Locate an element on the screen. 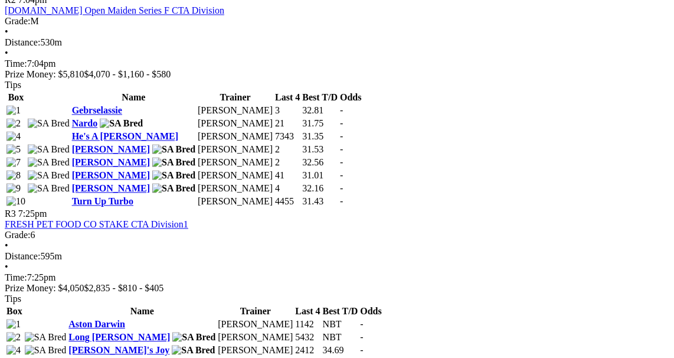  span: Distance: is located at coordinates (22, 42).